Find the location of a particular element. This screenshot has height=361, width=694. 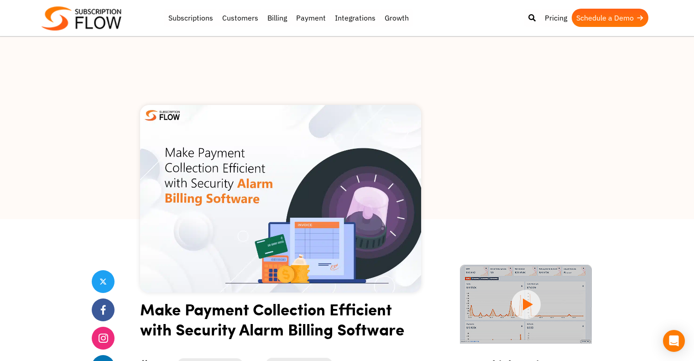

img: intro video is located at coordinates (526, 304).